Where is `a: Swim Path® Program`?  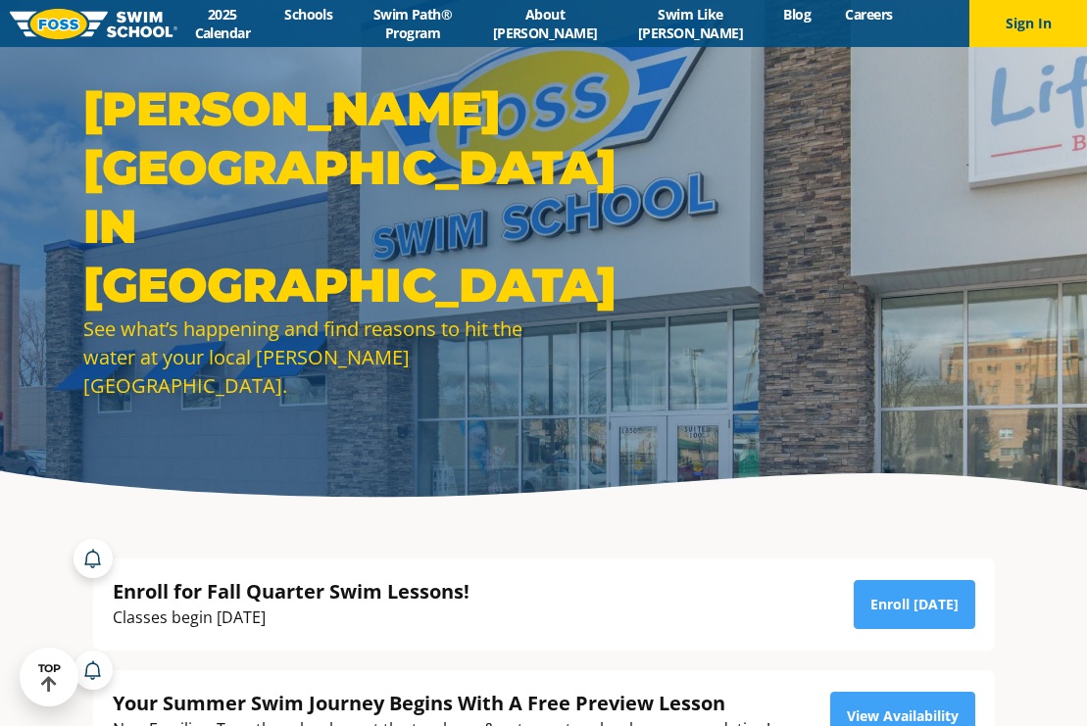 a: Swim Path® Program is located at coordinates (413, 24).